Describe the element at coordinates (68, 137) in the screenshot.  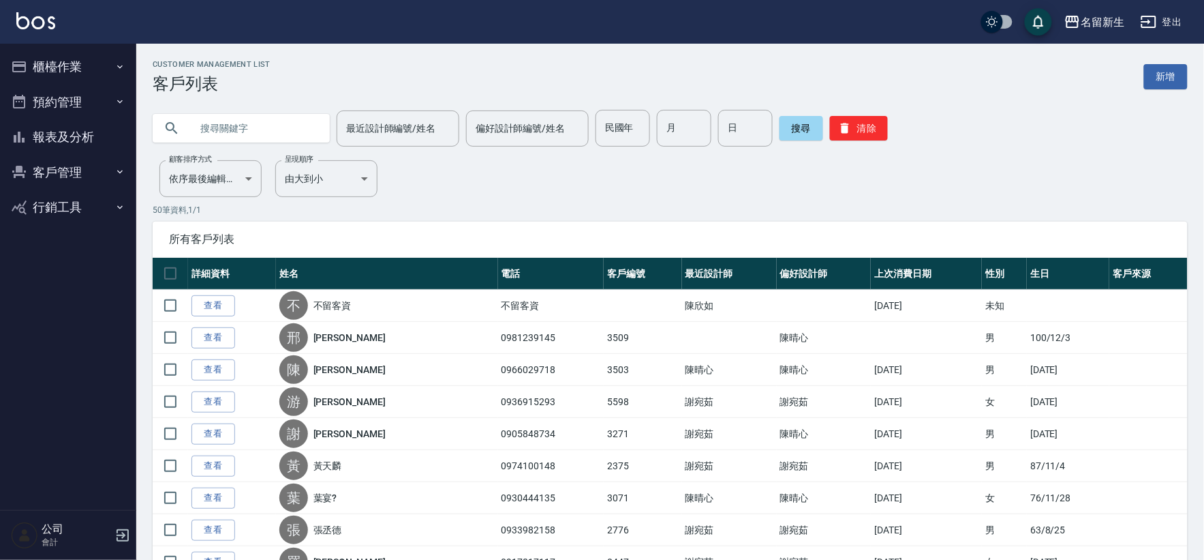
I see `button: 報表及分析` at that location.